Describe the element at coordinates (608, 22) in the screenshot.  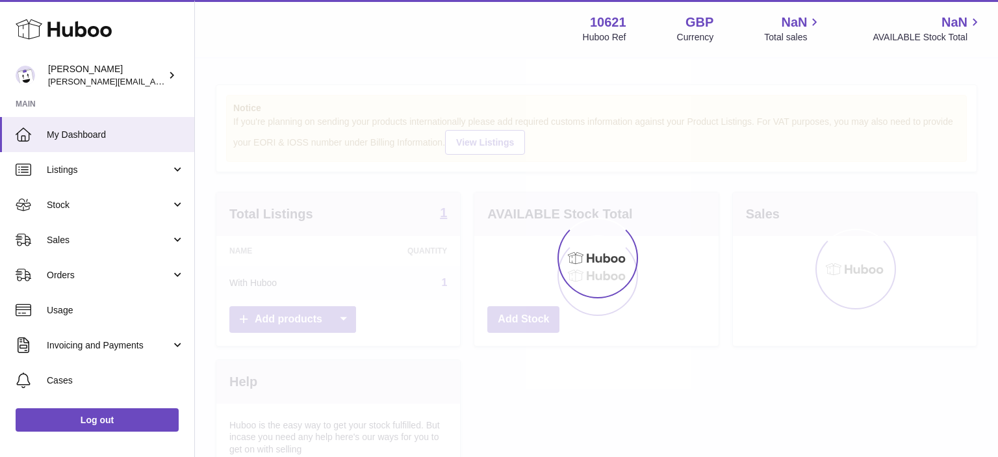
I see `strong: 10621` at that location.